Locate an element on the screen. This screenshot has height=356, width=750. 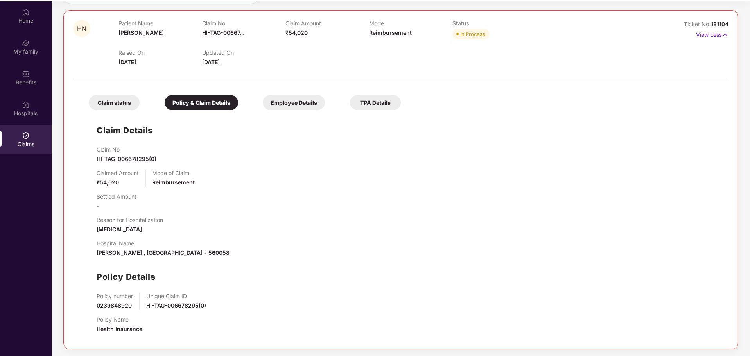
p: Claim Amount is located at coordinates (327, 23).